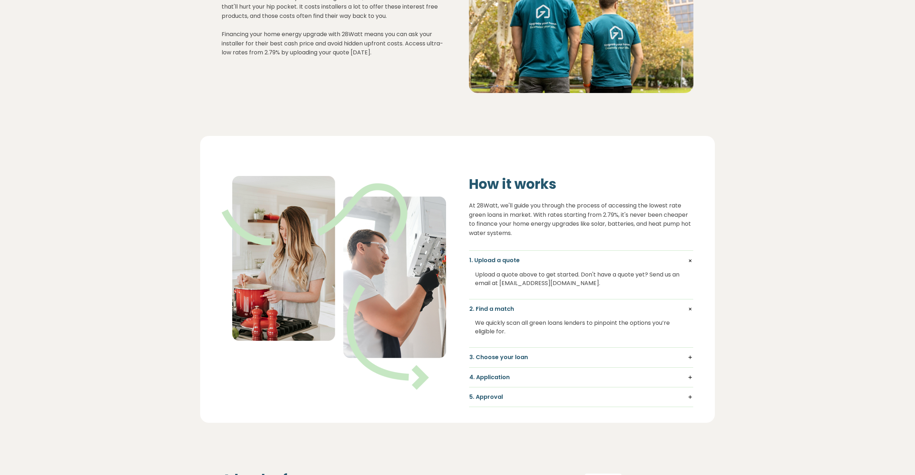  What do you see at coordinates (581, 357) in the screenshot?
I see `h5: 3. Choose your loan` at bounding box center [581, 357].